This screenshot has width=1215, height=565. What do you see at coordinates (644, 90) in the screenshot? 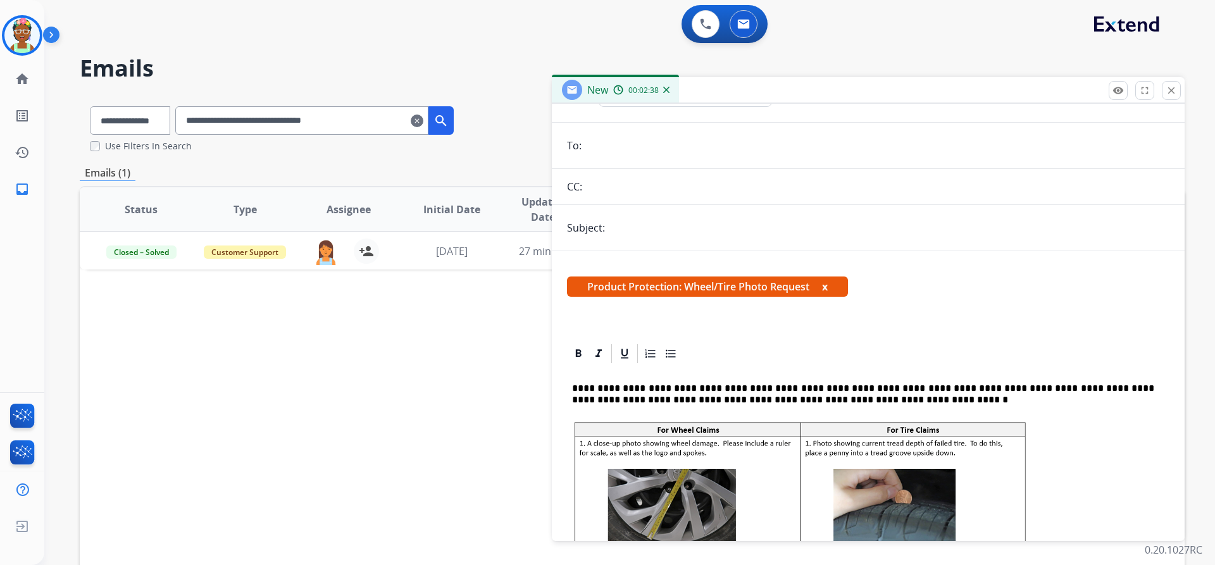
I see `span: 00:02:38` at bounding box center [644, 90].